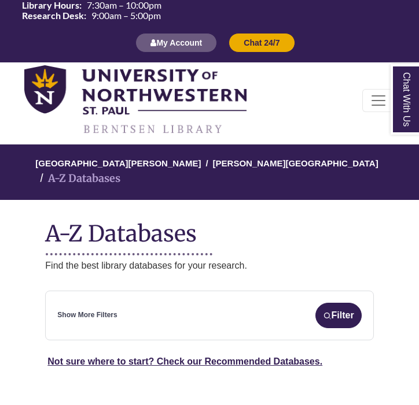  Describe the element at coordinates (261, 42) in the screenshot. I see `a: Chat 24/7` at that location.